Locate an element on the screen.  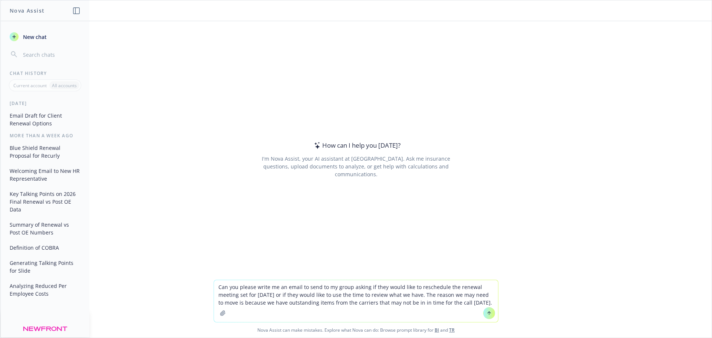
a: BI is located at coordinates (437, 330).